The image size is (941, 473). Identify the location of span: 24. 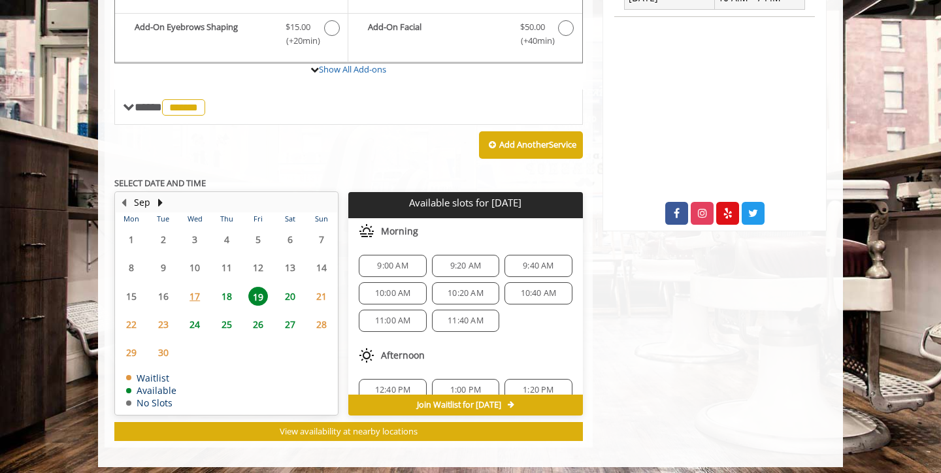
(195, 324).